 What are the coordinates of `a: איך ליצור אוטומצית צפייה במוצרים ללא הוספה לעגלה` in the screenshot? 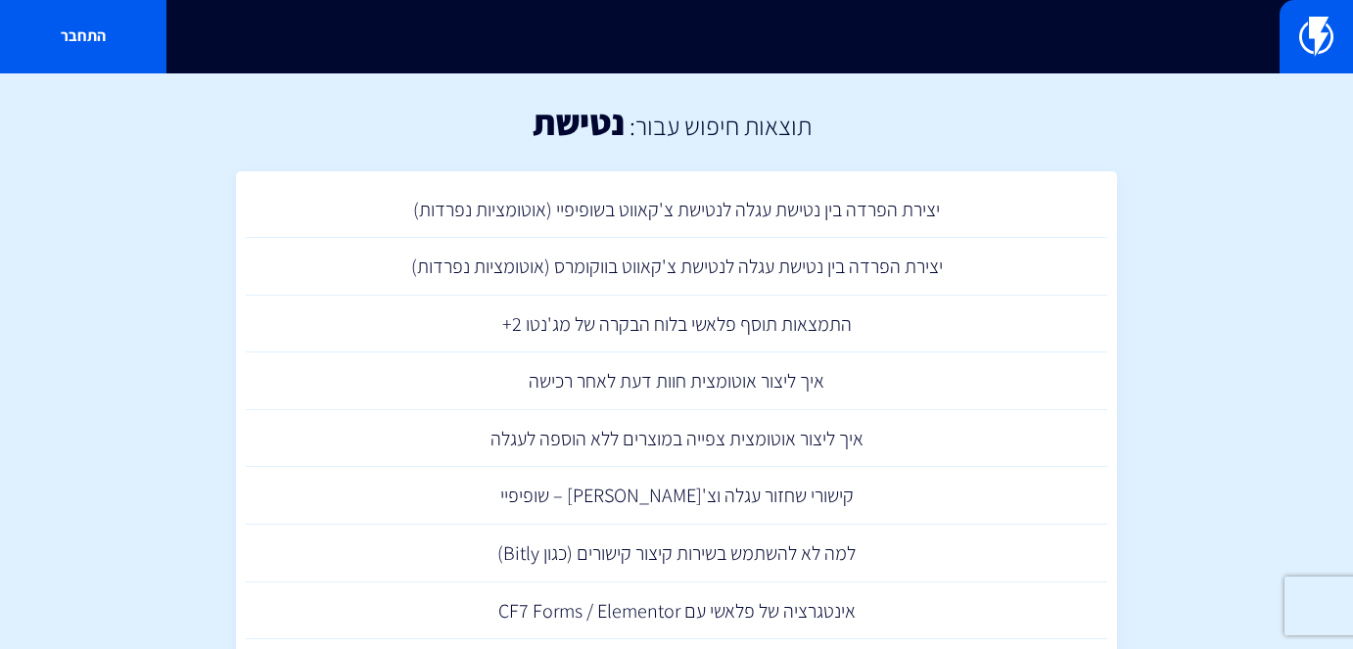 It's located at (676, 439).